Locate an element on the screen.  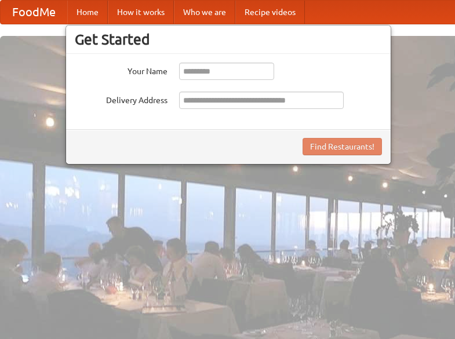
h3: Get Started is located at coordinates (228, 39).